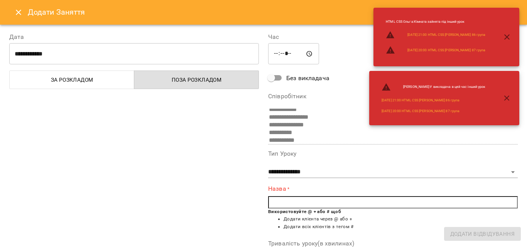  Describe the element at coordinates (304, 212) in the screenshot. I see `b: Використовуйте @ + або # щоб` at that location.